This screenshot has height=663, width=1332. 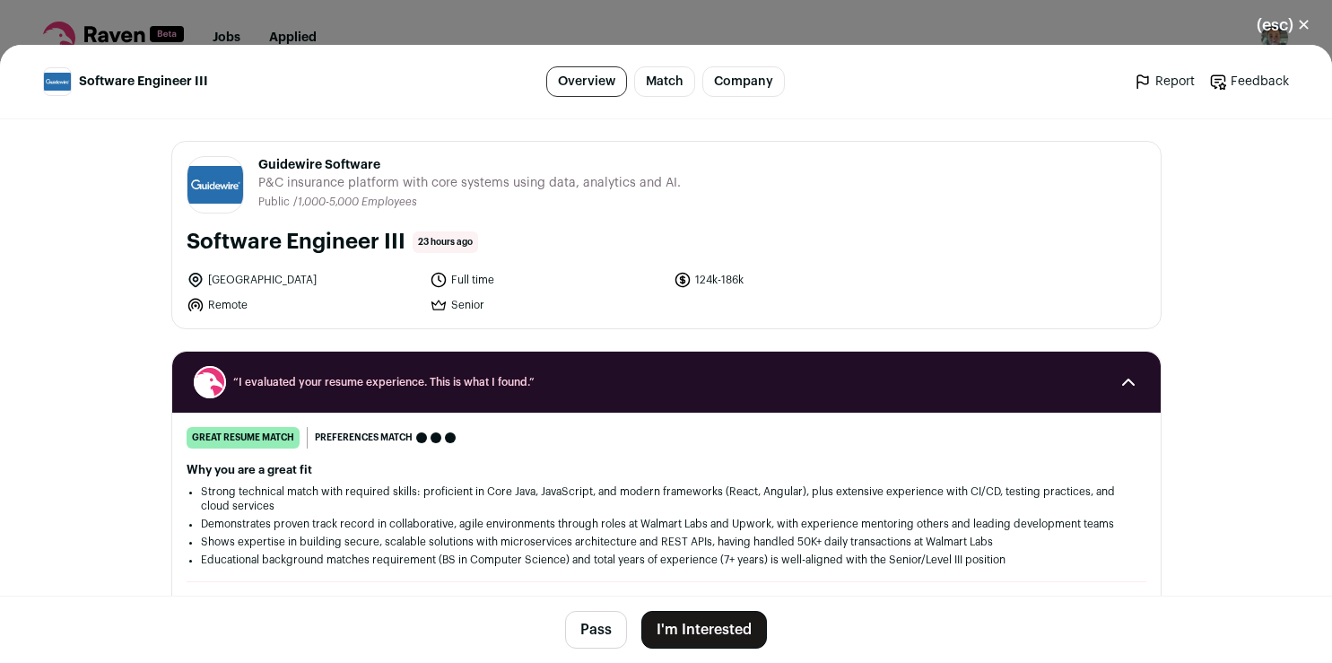 I want to click on span: “I evaluated your resume experience. This is what I found.”, so click(x=667, y=382).